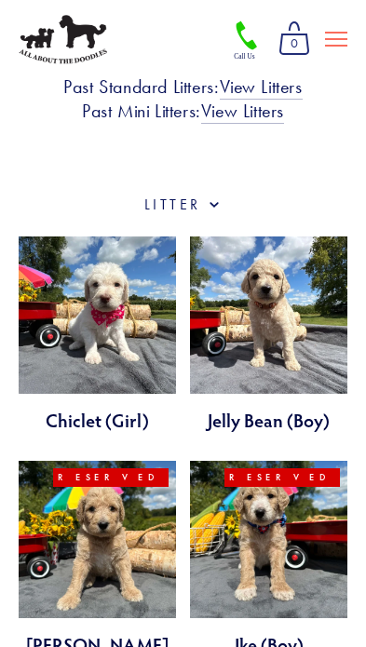  Describe the element at coordinates (183, 99) in the screenshot. I see `h3: Past Standard Litters: Past Mini Litters:` at that location.